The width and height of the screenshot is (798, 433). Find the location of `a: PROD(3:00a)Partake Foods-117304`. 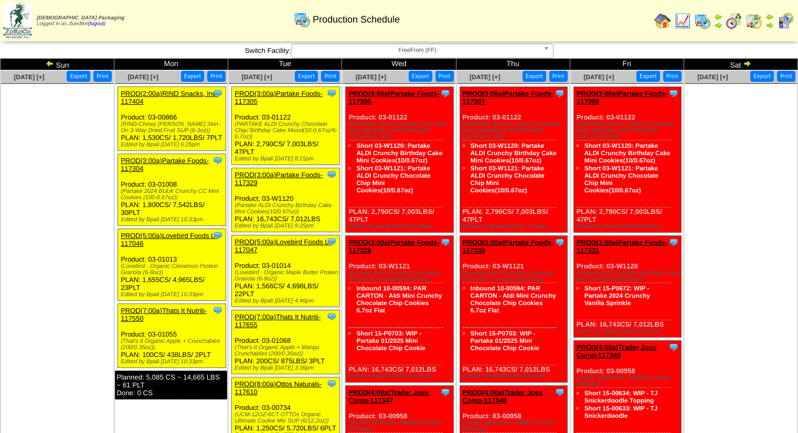

a: PROD(3:00a)Partake Foods-117304 is located at coordinates (165, 165).